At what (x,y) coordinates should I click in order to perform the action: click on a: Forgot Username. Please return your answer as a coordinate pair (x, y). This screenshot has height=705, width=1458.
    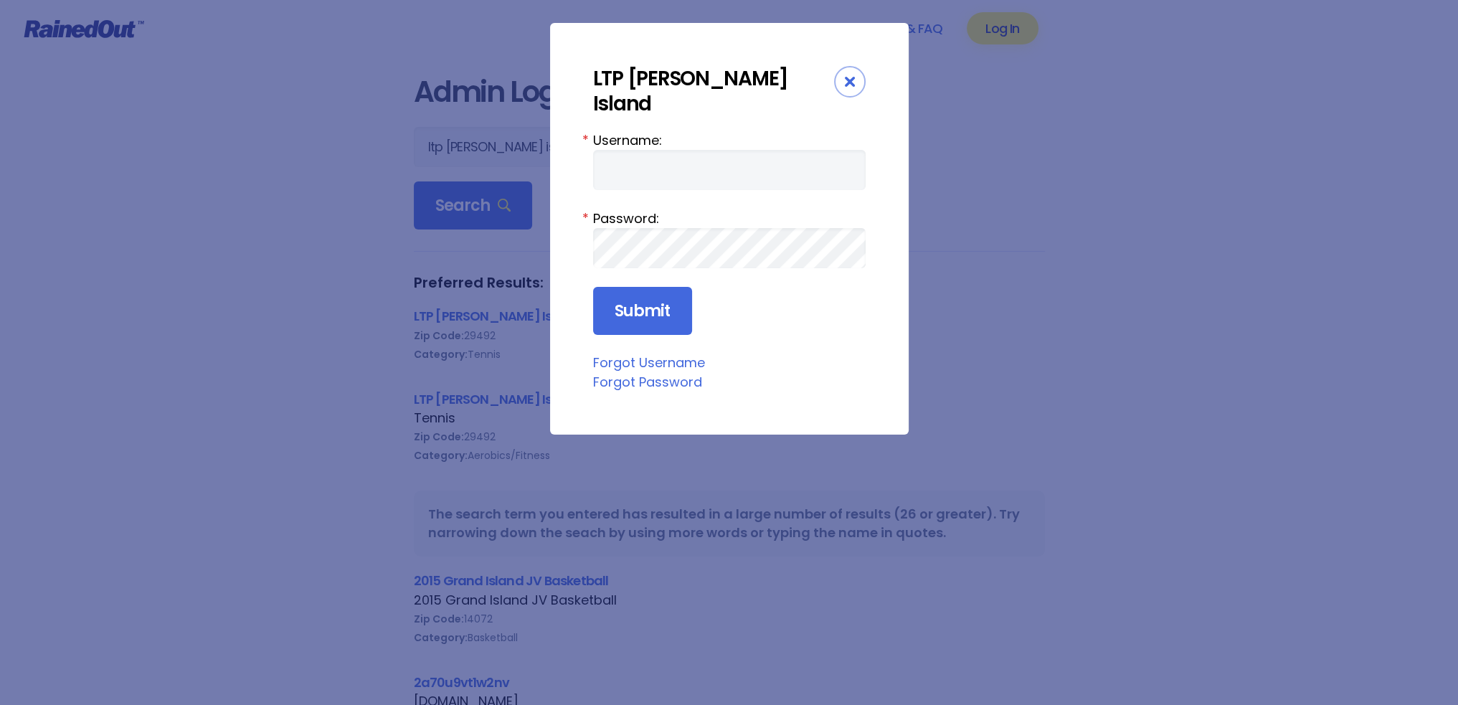
    Looking at the image, I should click on (649, 362).